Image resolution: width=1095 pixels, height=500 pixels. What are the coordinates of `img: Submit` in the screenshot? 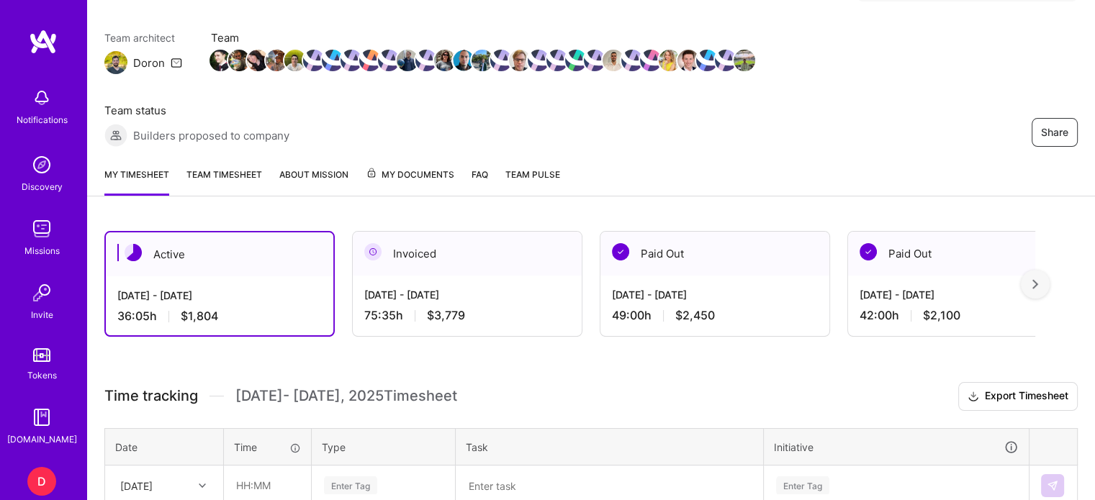 It's located at (1052, 486).